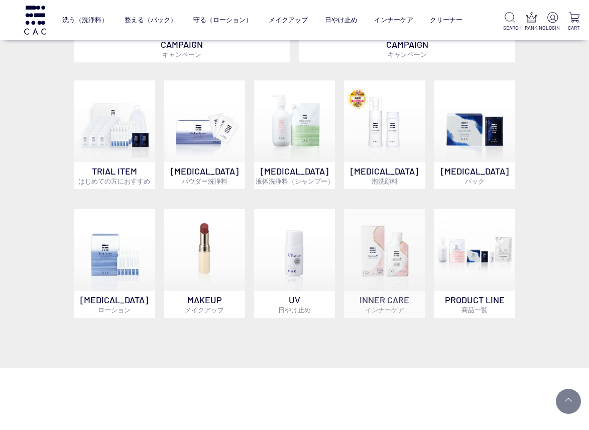 Image resolution: width=589 pixels, height=430 pixels. I want to click on a: CART, so click(574, 22).